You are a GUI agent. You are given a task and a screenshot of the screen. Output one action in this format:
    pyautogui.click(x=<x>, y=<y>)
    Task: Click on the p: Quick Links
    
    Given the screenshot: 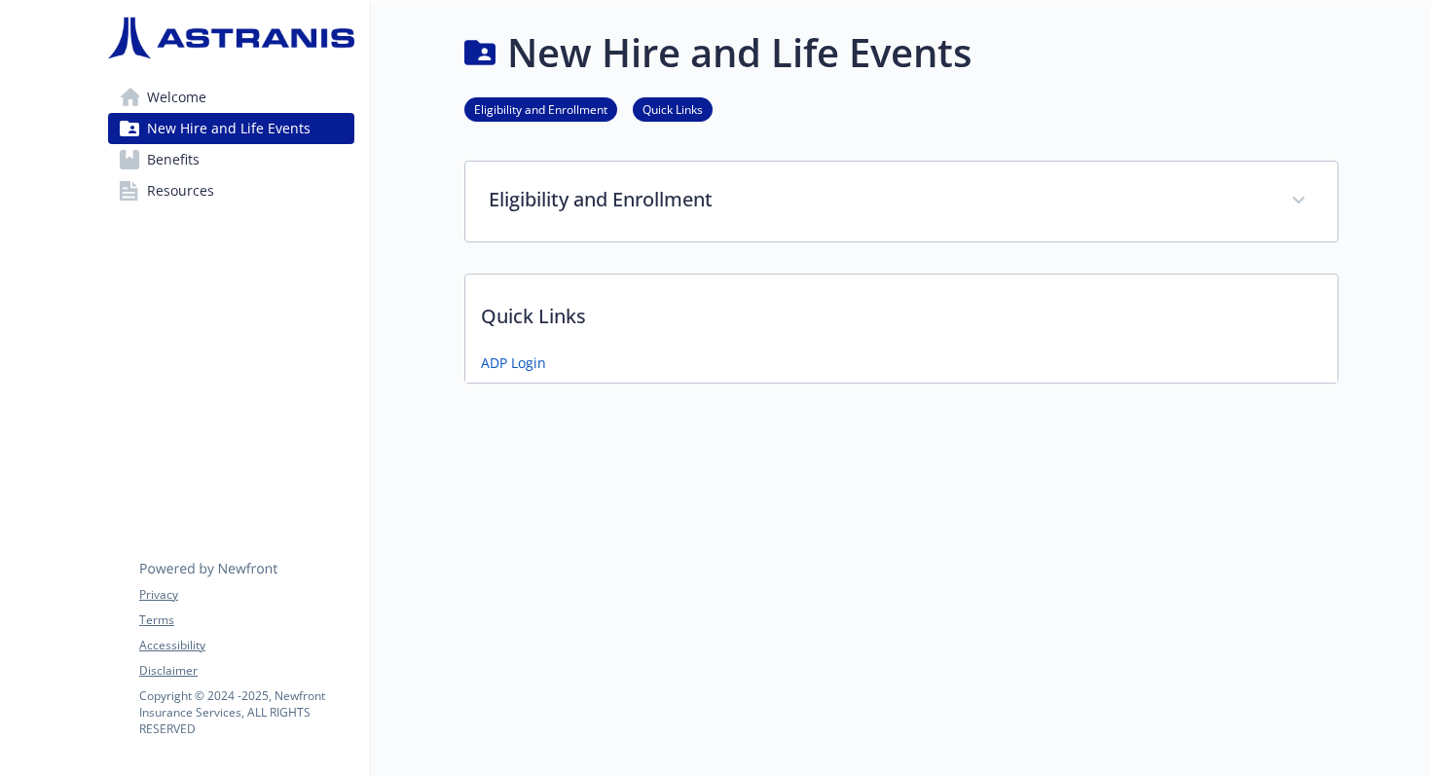 What is the action you would take?
    pyautogui.click(x=901, y=311)
    